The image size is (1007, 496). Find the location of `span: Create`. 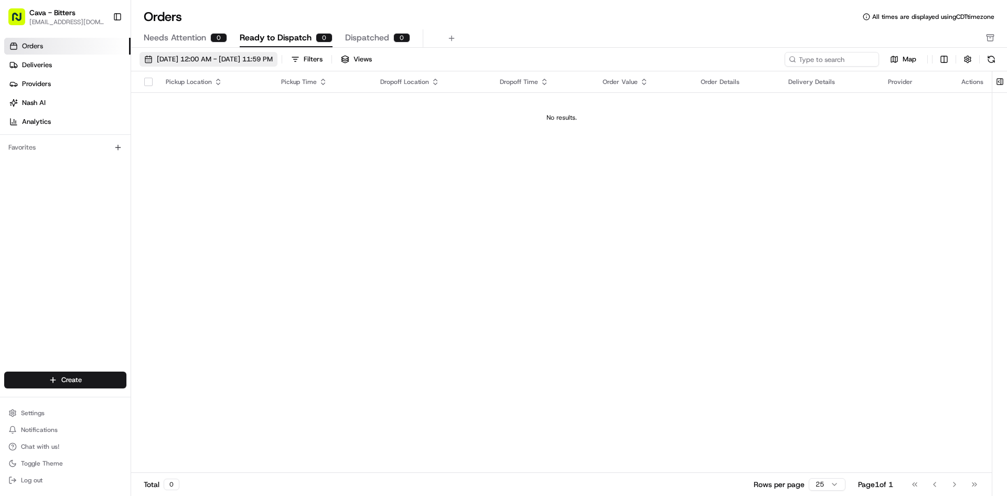

span: Create is located at coordinates (71, 380).